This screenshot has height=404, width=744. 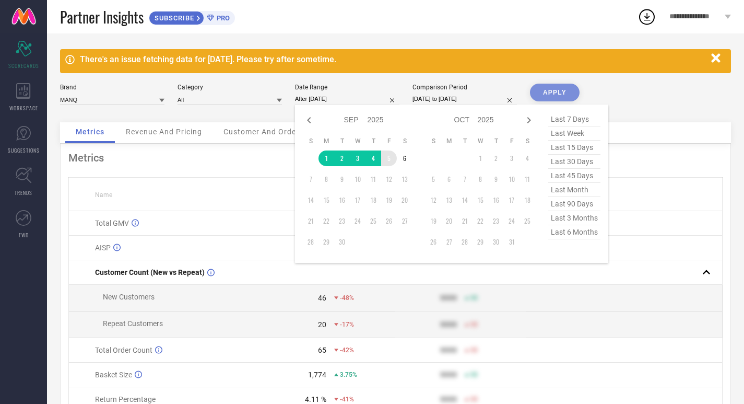 I want to click on td: Tue Oct 07 2025, so click(x=465, y=179).